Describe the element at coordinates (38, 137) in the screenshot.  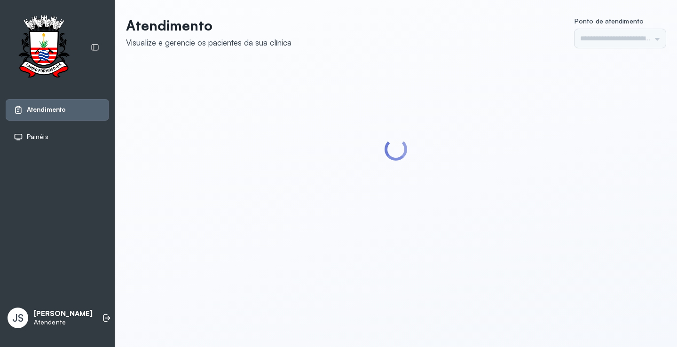
I see `span: Painéis` at that location.